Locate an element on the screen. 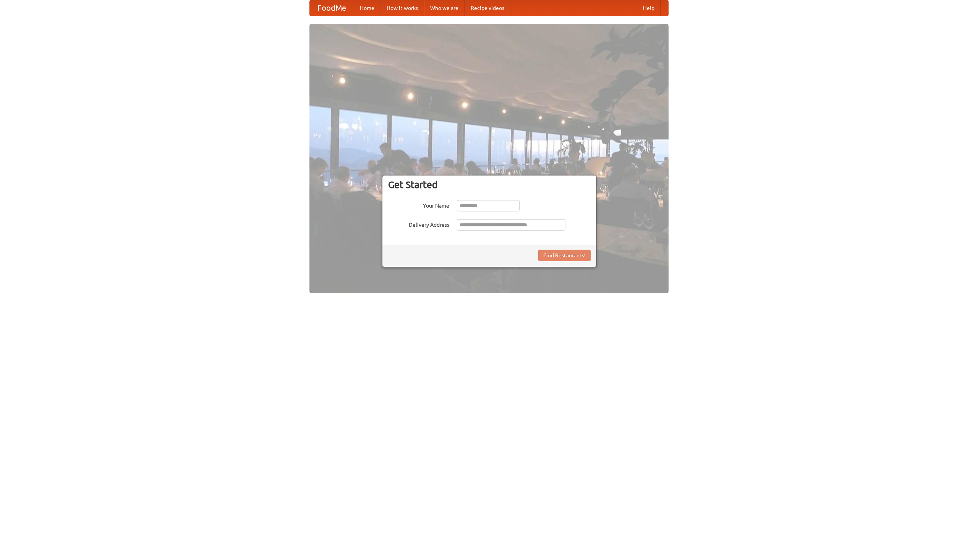 This screenshot has width=978, height=541. a: Who we are is located at coordinates (444, 8).